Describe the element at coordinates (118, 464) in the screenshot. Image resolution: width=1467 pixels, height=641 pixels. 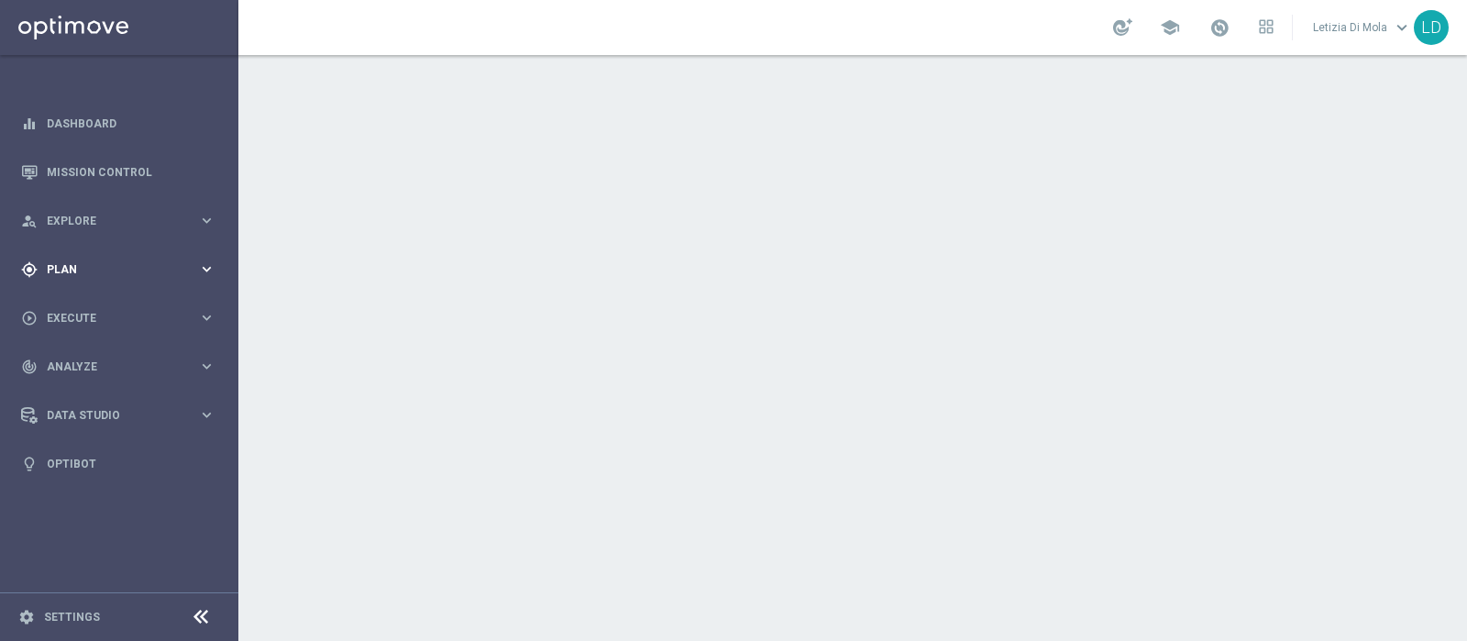
I see `button: lightbulb Optibot` at that location.